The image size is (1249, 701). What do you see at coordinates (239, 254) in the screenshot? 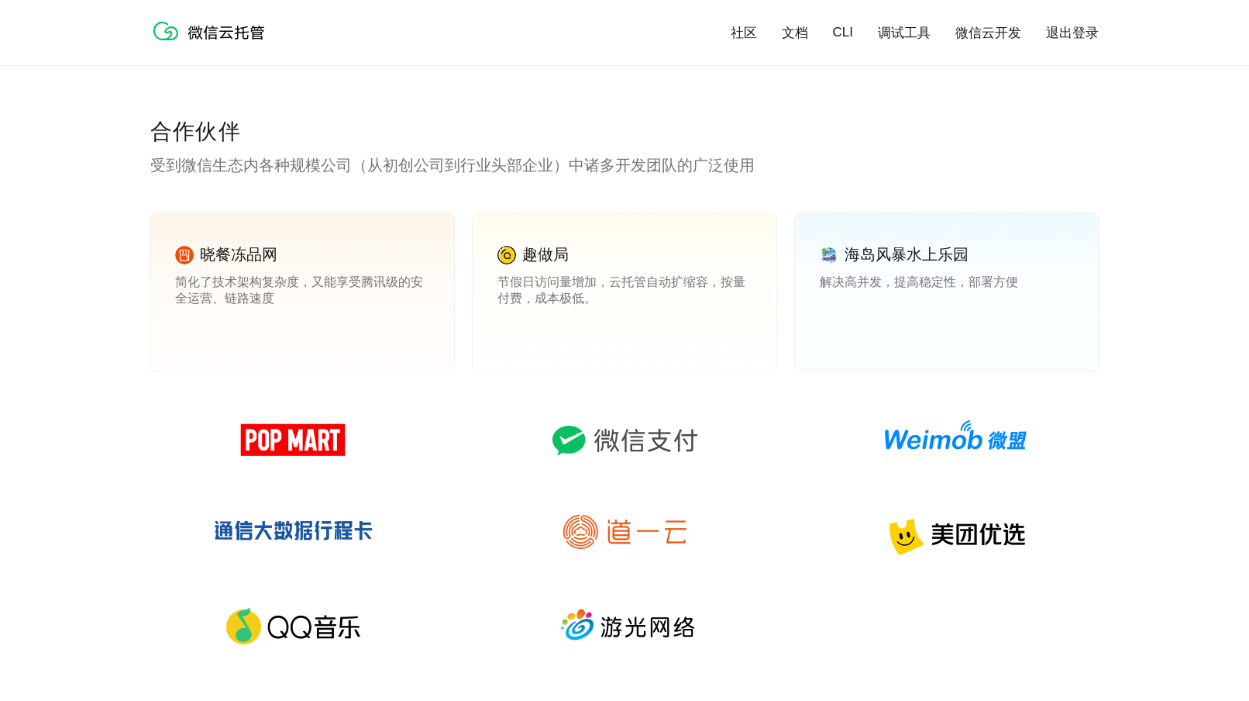
I see `p: 晓餐冻品网` at bounding box center [239, 254].